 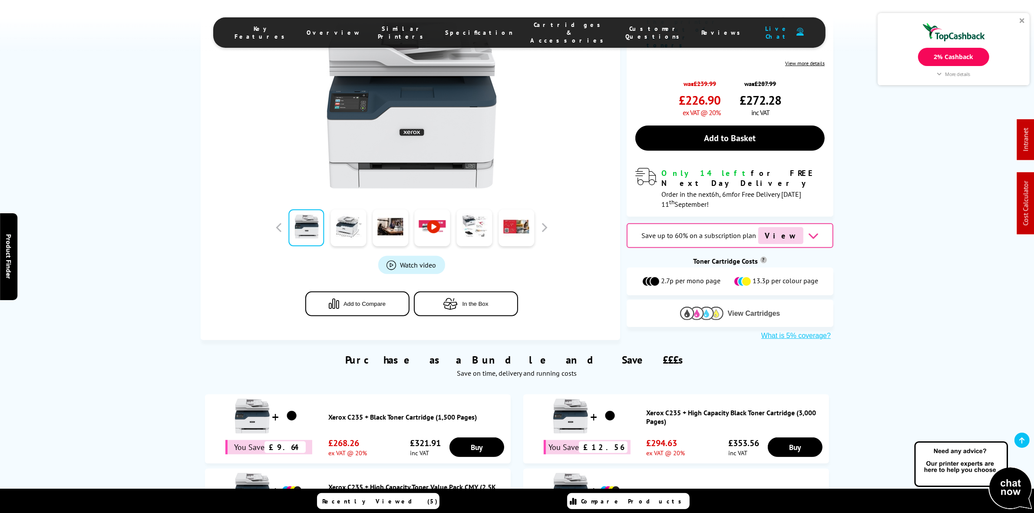 What do you see at coordinates (702, 313) in the screenshot?
I see `img: Cartridges` at bounding box center [702, 313].